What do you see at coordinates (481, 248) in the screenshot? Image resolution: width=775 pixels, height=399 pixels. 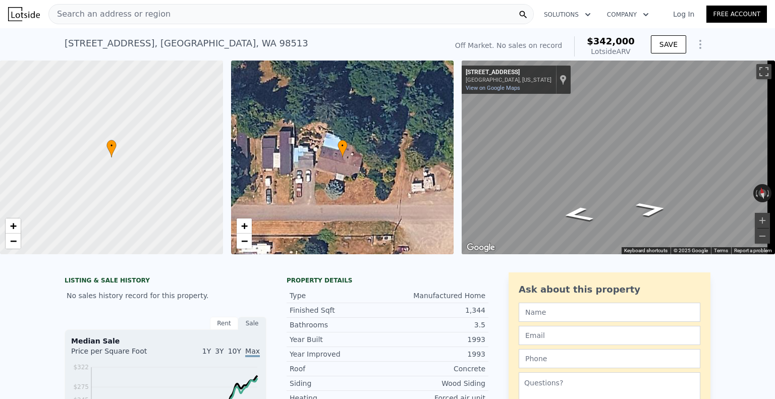 I see `a: Open this area in Google Maps (opens a new window)` at bounding box center [481, 248].